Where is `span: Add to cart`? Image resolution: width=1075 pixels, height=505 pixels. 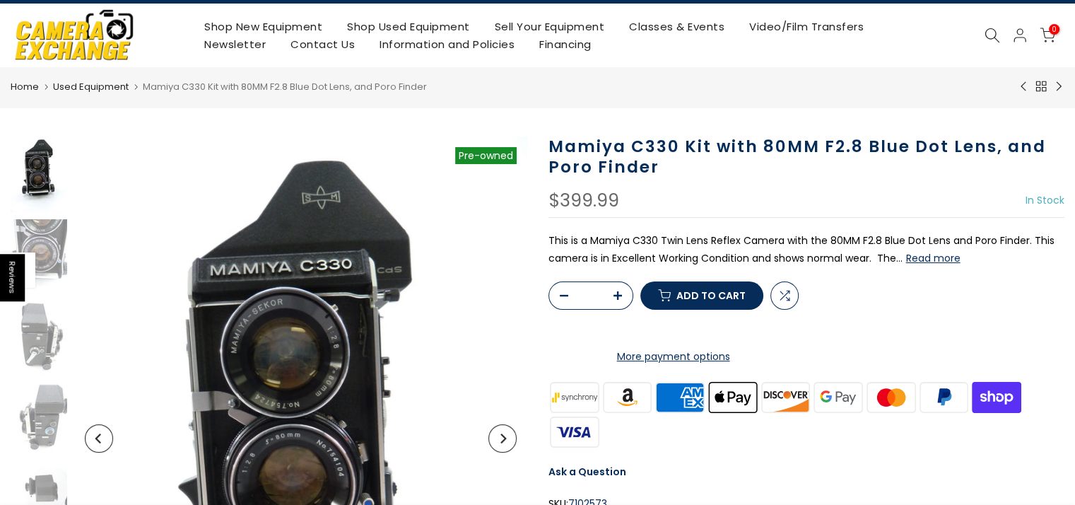 span: Add to cart is located at coordinates (711, 296).